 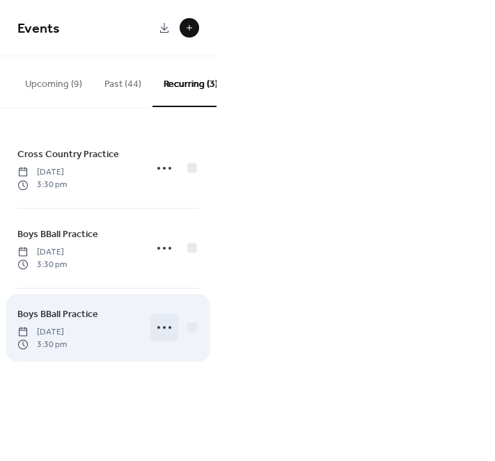 What do you see at coordinates (68, 154) in the screenshot?
I see `span: Cross Country Practice` at bounding box center [68, 154].